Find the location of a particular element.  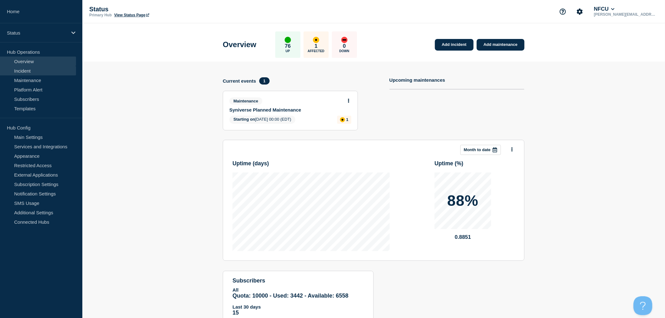

p: Last 30 days is located at coordinates (298, 307).